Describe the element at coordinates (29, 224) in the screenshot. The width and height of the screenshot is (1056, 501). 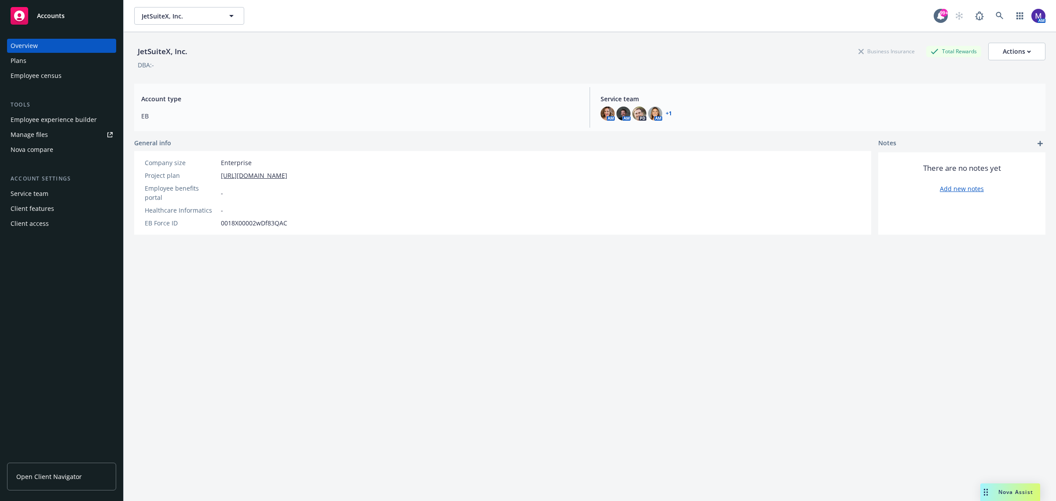
I see `div: Client access` at that location.